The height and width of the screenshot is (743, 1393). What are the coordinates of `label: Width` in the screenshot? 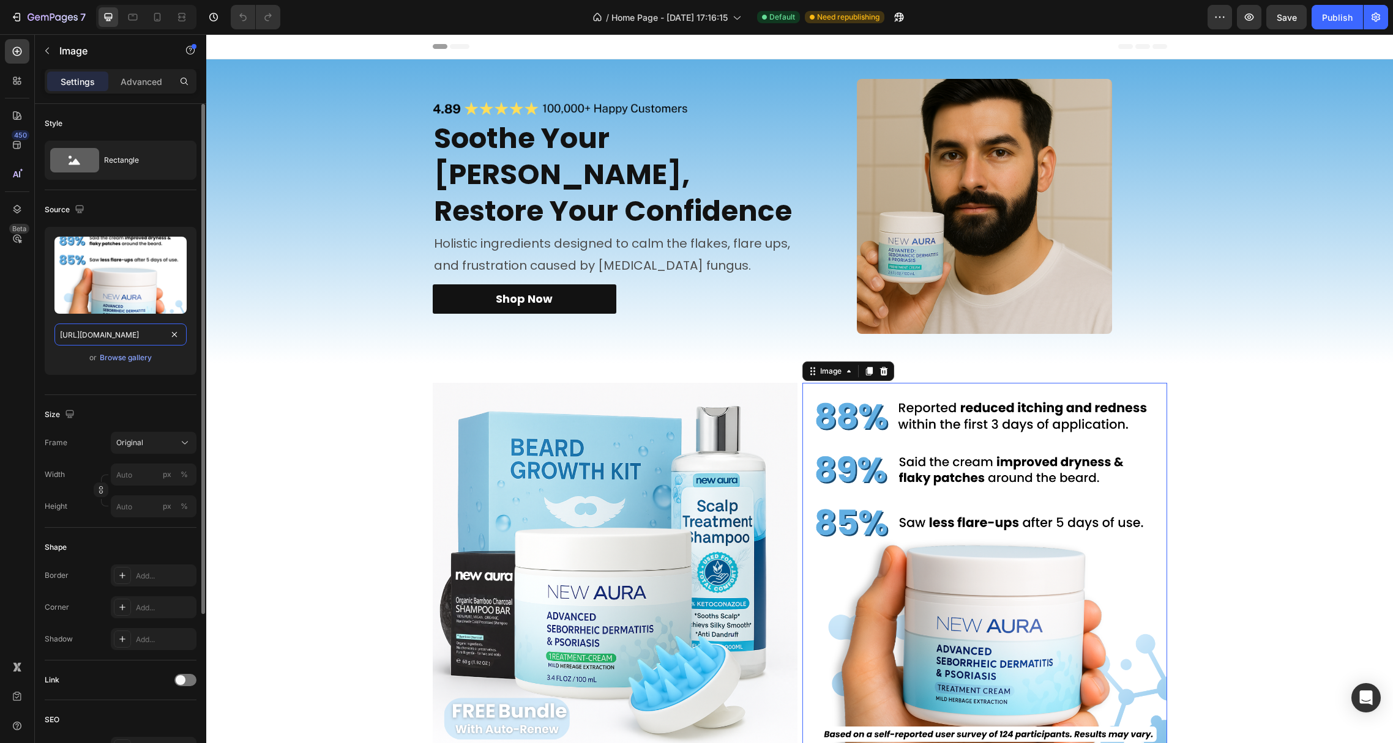 It's located at (54, 475).